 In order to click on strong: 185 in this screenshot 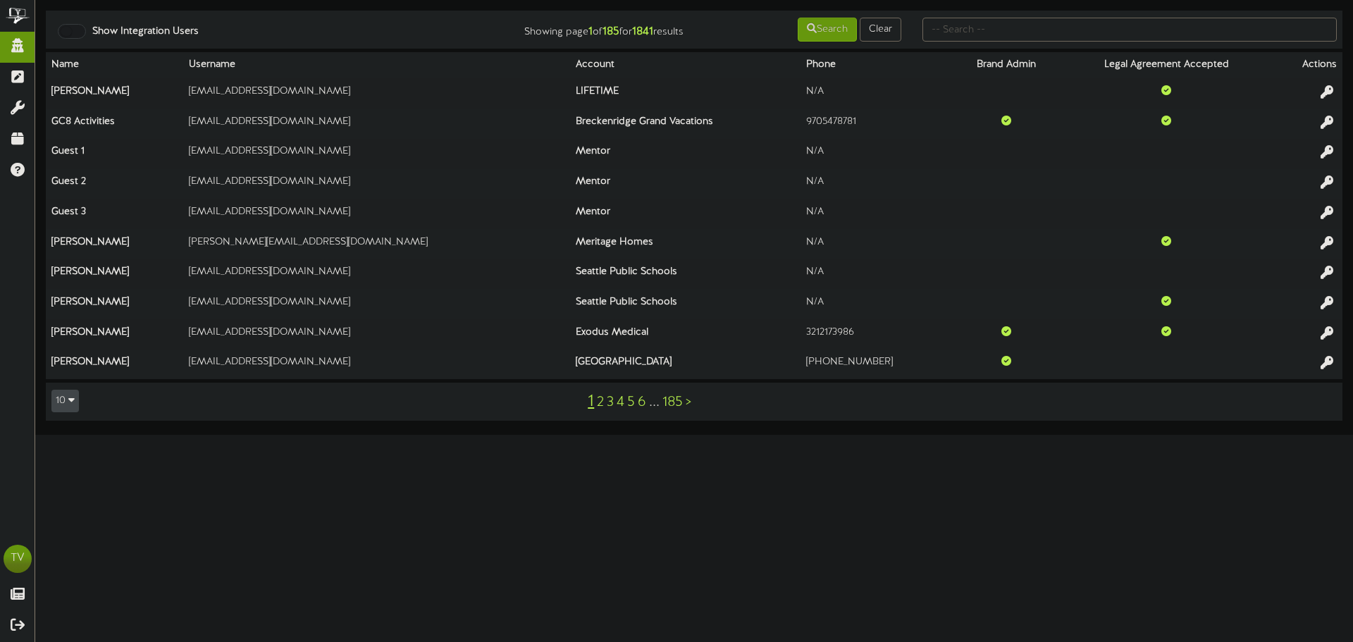, I will do `click(611, 32)`.